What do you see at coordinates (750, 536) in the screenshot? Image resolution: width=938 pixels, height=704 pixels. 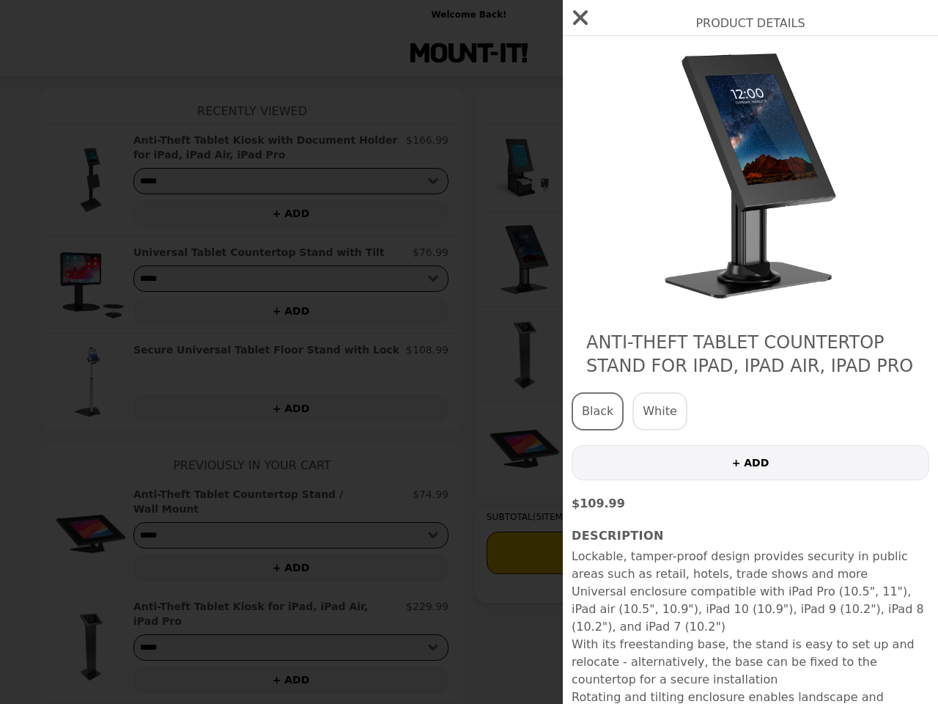 I see `h3: Description` at bounding box center [750, 536].